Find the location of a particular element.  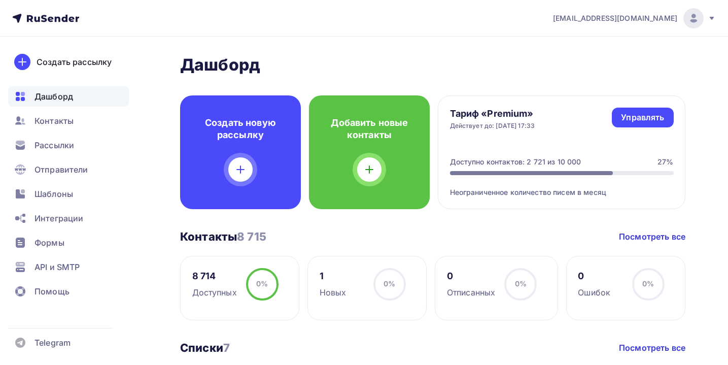

h3: Списки is located at coordinates (205, 347).